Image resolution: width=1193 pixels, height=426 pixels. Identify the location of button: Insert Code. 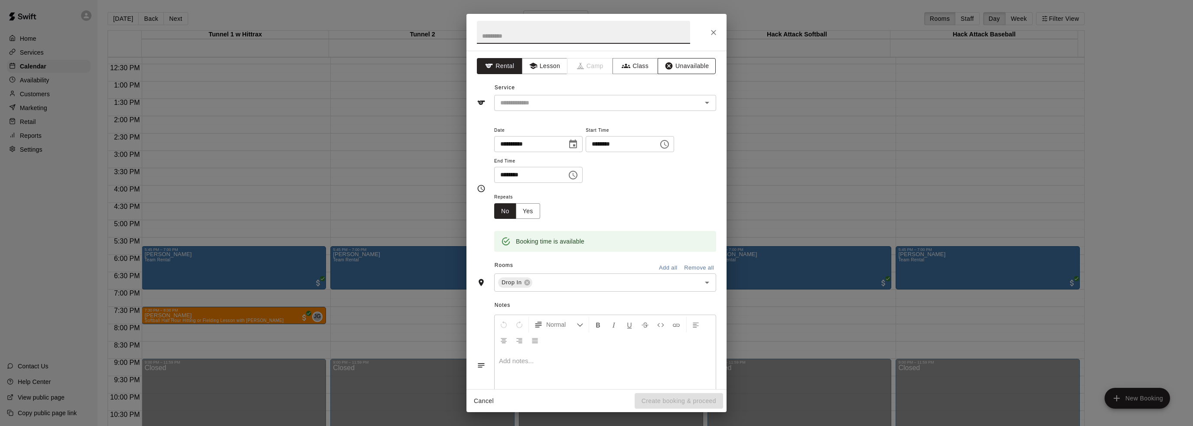
(661, 325).